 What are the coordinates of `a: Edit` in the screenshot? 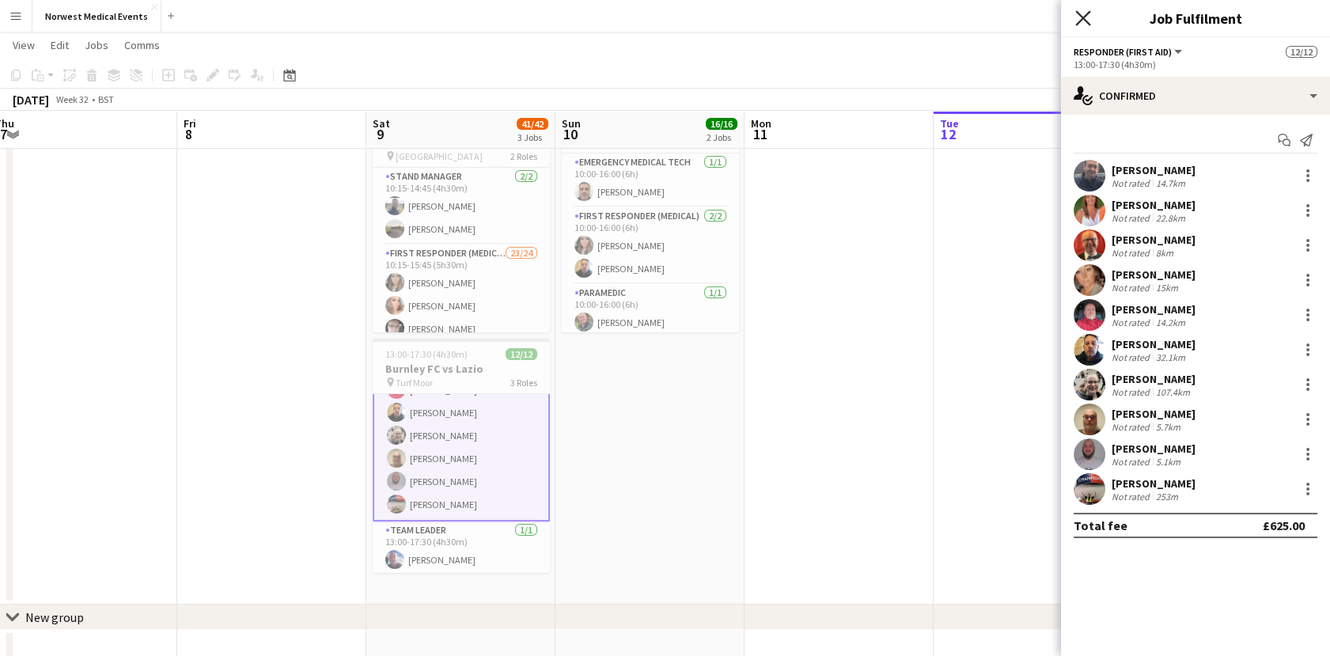 It's located at (59, 45).